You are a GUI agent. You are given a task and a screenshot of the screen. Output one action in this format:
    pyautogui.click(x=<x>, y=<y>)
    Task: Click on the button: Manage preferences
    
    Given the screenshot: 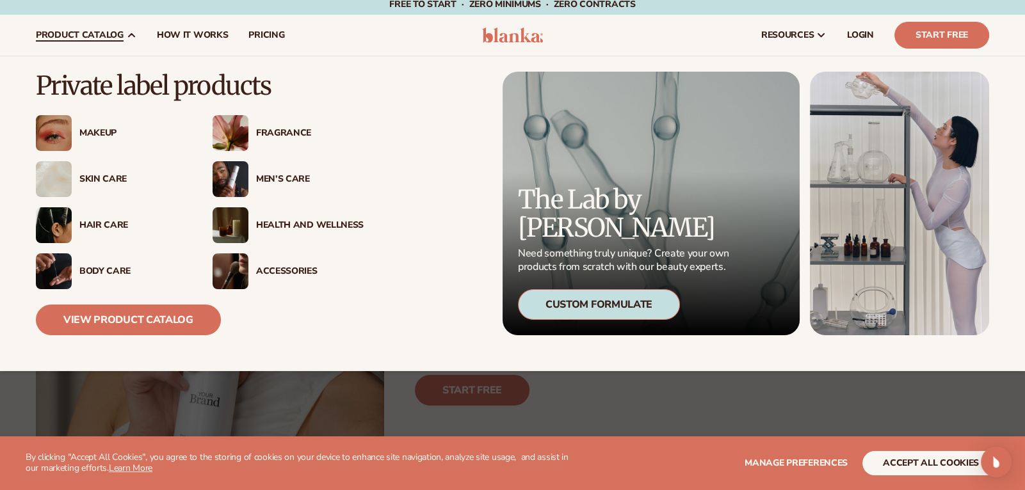 What is the action you would take?
    pyautogui.click(x=796, y=464)
    